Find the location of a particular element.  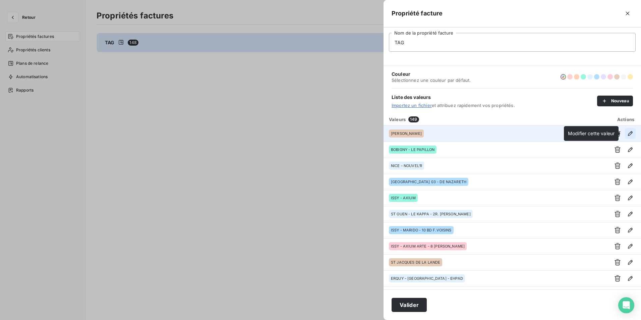

span: Actions is located at coordinates (625, 119).